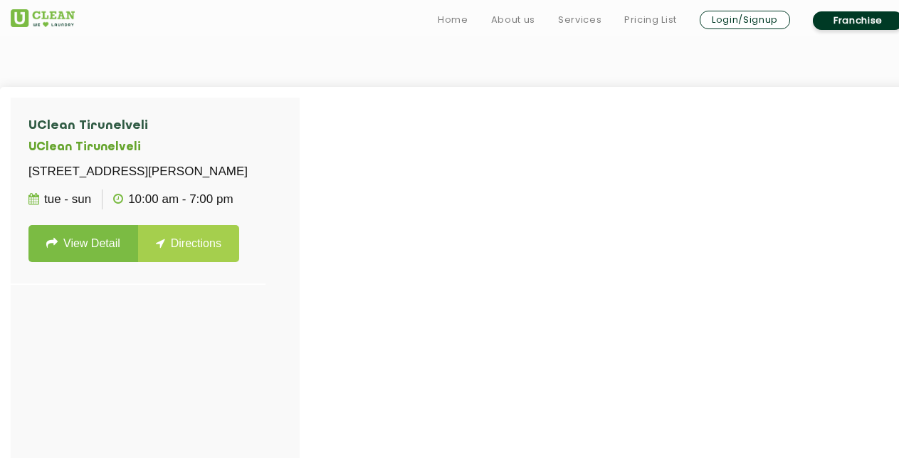 The height and width of the screenshot is (458, 899). Describe the element at coordinates (138, 126) in the screenshot. I see `h4: UClean Tirunelveli` at that location.